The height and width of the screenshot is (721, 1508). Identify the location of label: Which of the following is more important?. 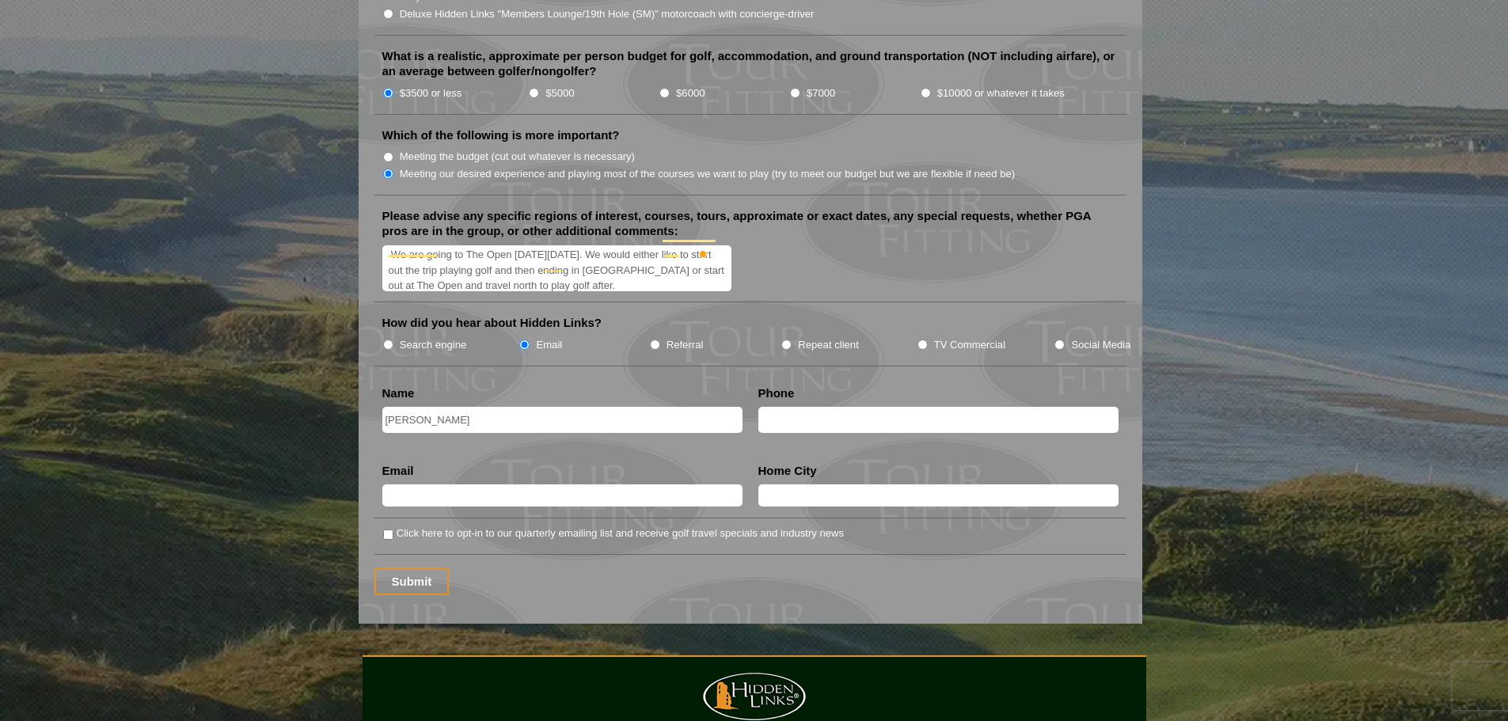
(501, 135).